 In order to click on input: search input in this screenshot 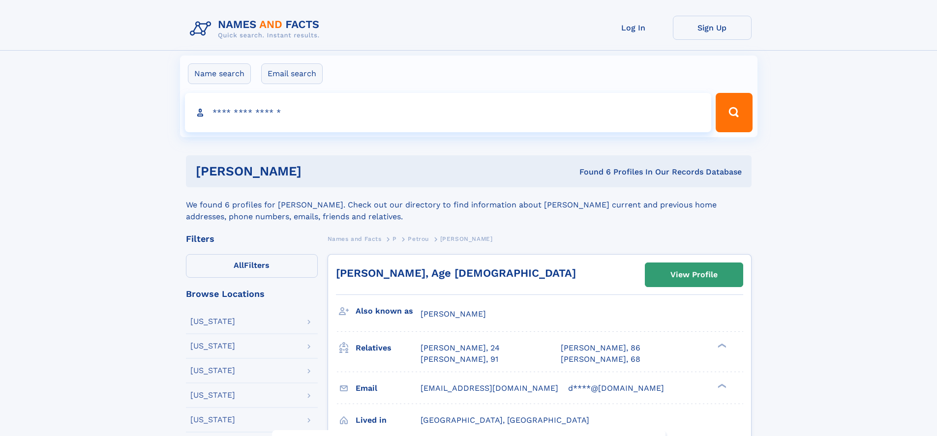, I will do `click(448, 113)`.